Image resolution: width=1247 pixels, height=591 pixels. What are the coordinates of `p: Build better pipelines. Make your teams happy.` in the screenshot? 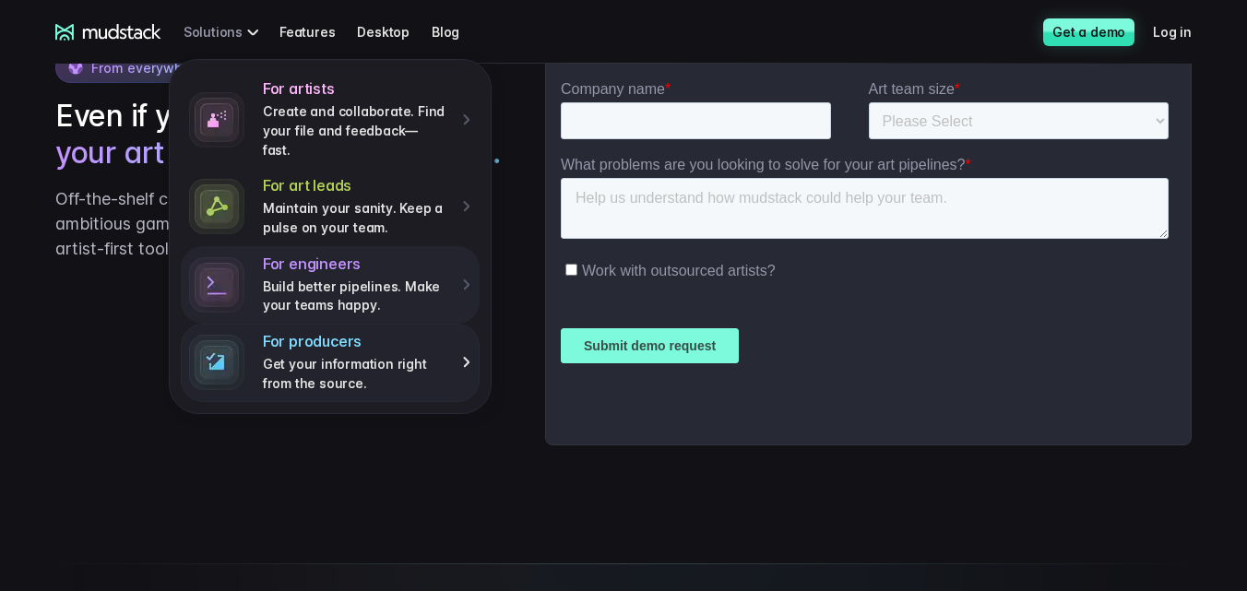 It's located at (356, 296).